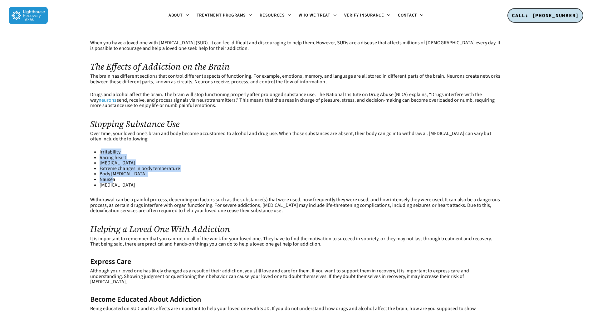 The width and height of the screenshot is (592, 312). I want to click on span: About, so click(176, 15).